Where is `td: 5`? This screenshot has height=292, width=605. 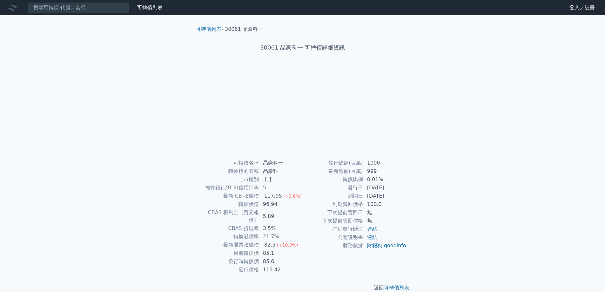 td: 5 is located at coordinates (281, 188).